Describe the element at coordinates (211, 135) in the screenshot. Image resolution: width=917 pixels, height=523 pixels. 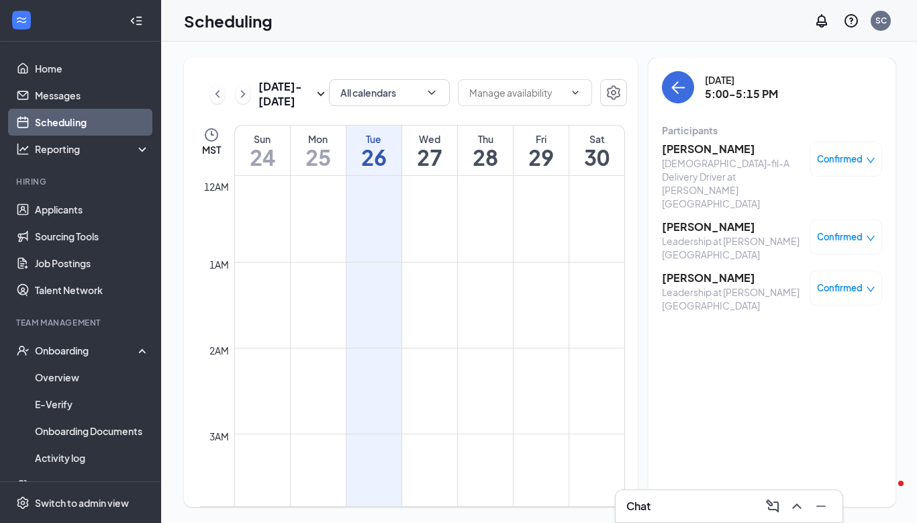
I see `svg: Clock` at that location.